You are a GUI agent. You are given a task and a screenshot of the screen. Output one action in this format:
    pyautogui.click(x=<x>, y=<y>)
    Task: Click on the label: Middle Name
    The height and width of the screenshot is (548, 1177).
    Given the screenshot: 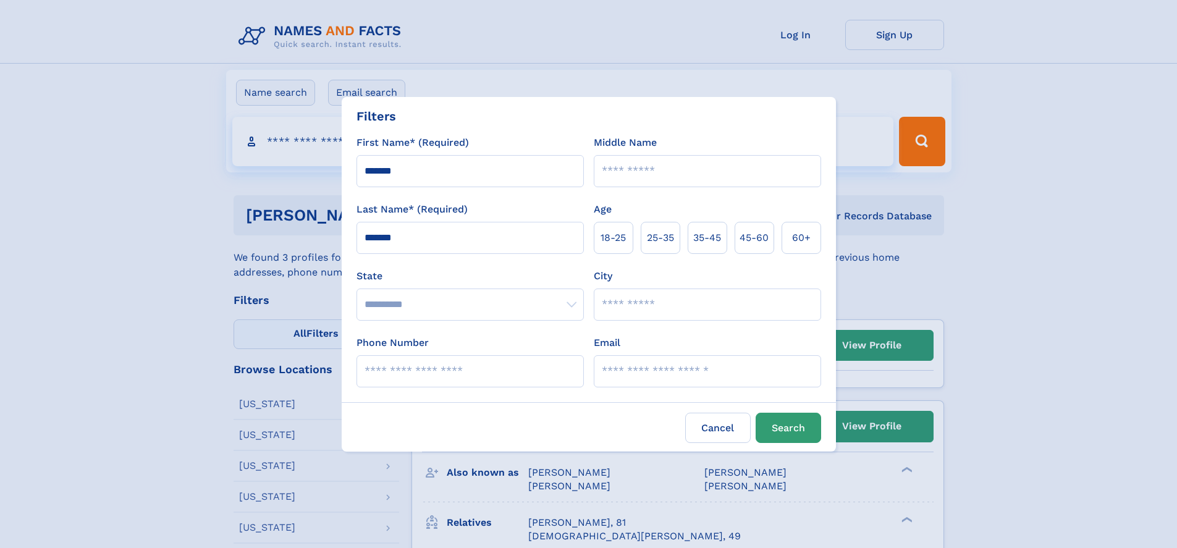 What is the action you would take?
    pyautogui.click(x=625, y=143)
    